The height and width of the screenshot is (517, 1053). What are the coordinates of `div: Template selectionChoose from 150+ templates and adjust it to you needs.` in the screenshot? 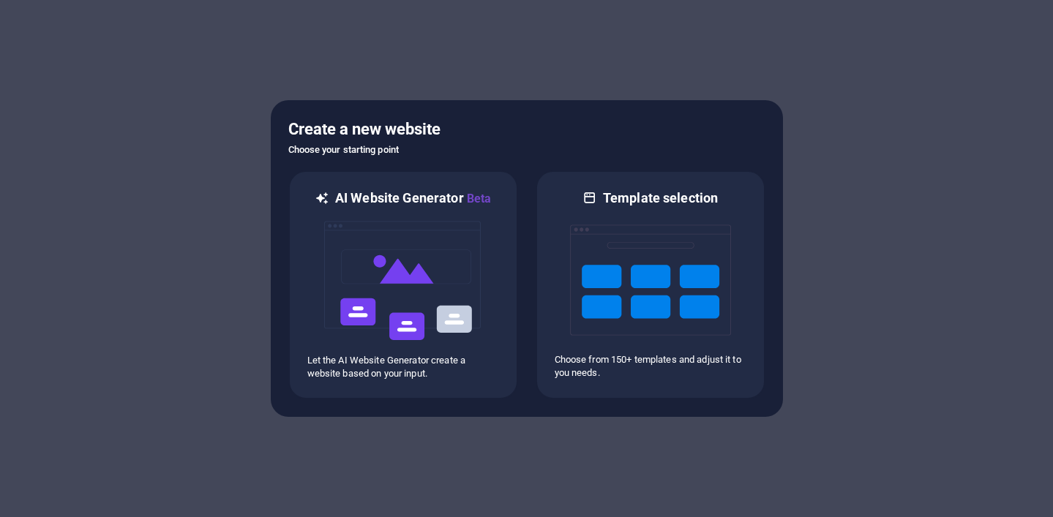 It's located at (651, 285).